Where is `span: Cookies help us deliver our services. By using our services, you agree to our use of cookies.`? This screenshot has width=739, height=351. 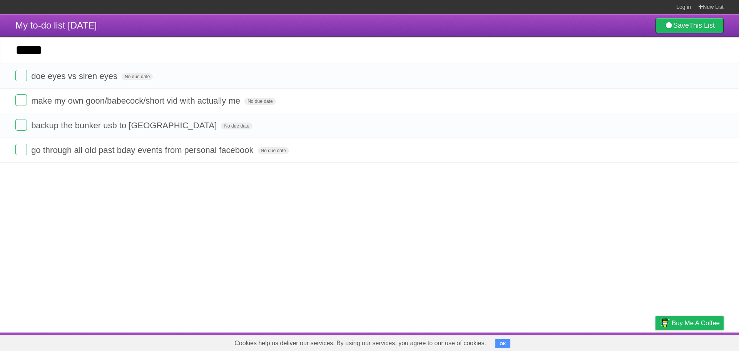 span: Cookies help us deliver our services. By using our services, you agree to our use of cookies. is located at coordinates (360, 343).